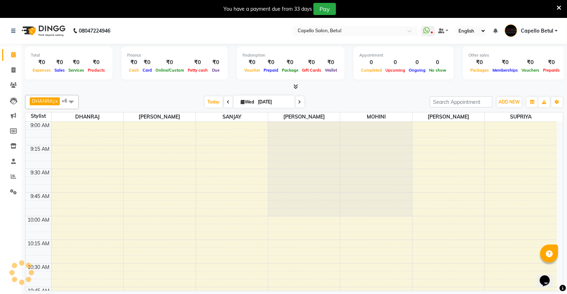 The height and width of the screenshot is (294, 567). I want to click on b: 08047224946, so click(95, 31).